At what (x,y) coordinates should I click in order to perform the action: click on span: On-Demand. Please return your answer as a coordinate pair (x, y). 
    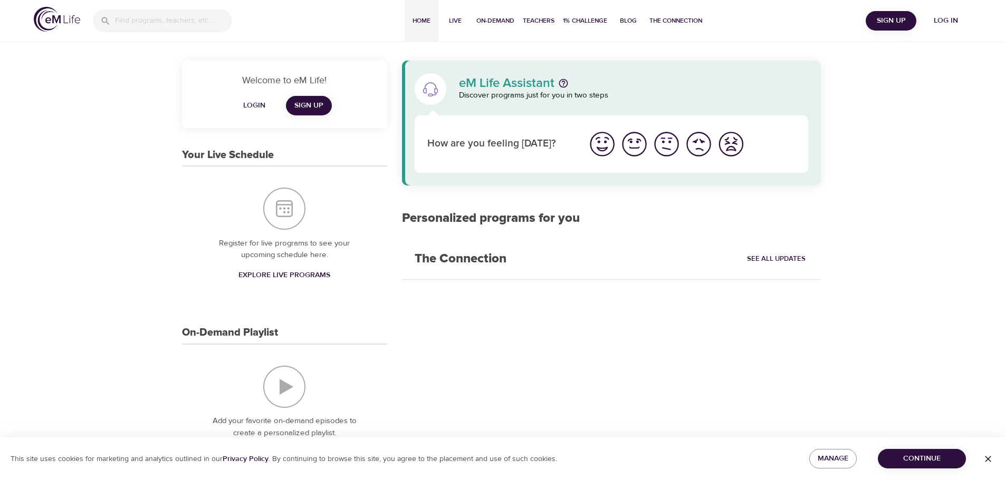
    Looking at the image, I should click on (495, 21).